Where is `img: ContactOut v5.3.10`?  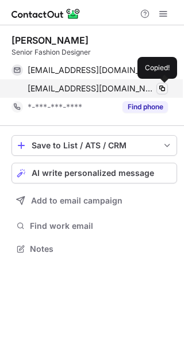 img: ContactOut v5.3.10 is located at coordinates (46, 14).